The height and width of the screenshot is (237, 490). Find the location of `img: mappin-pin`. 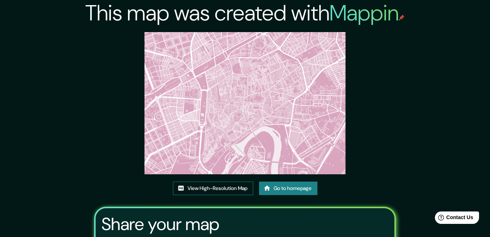

img: mappin-pin is located at coordinates (402, 18).